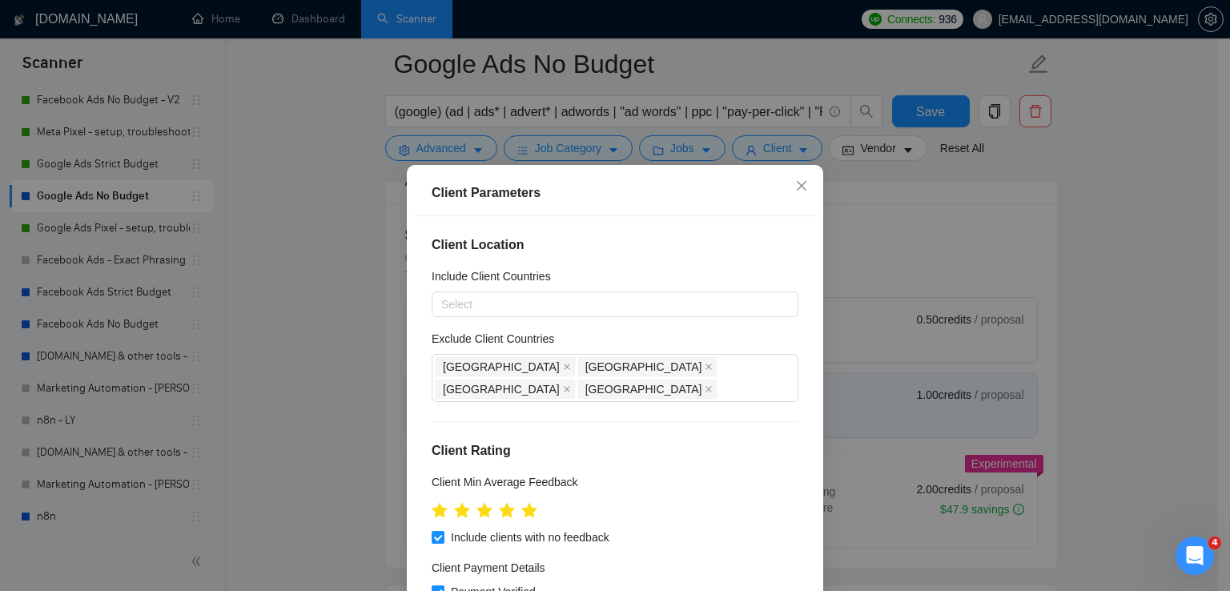 The width and height of the screenshot is (1230, 591). I want to click on h4: Client Location, so click(615, 245).